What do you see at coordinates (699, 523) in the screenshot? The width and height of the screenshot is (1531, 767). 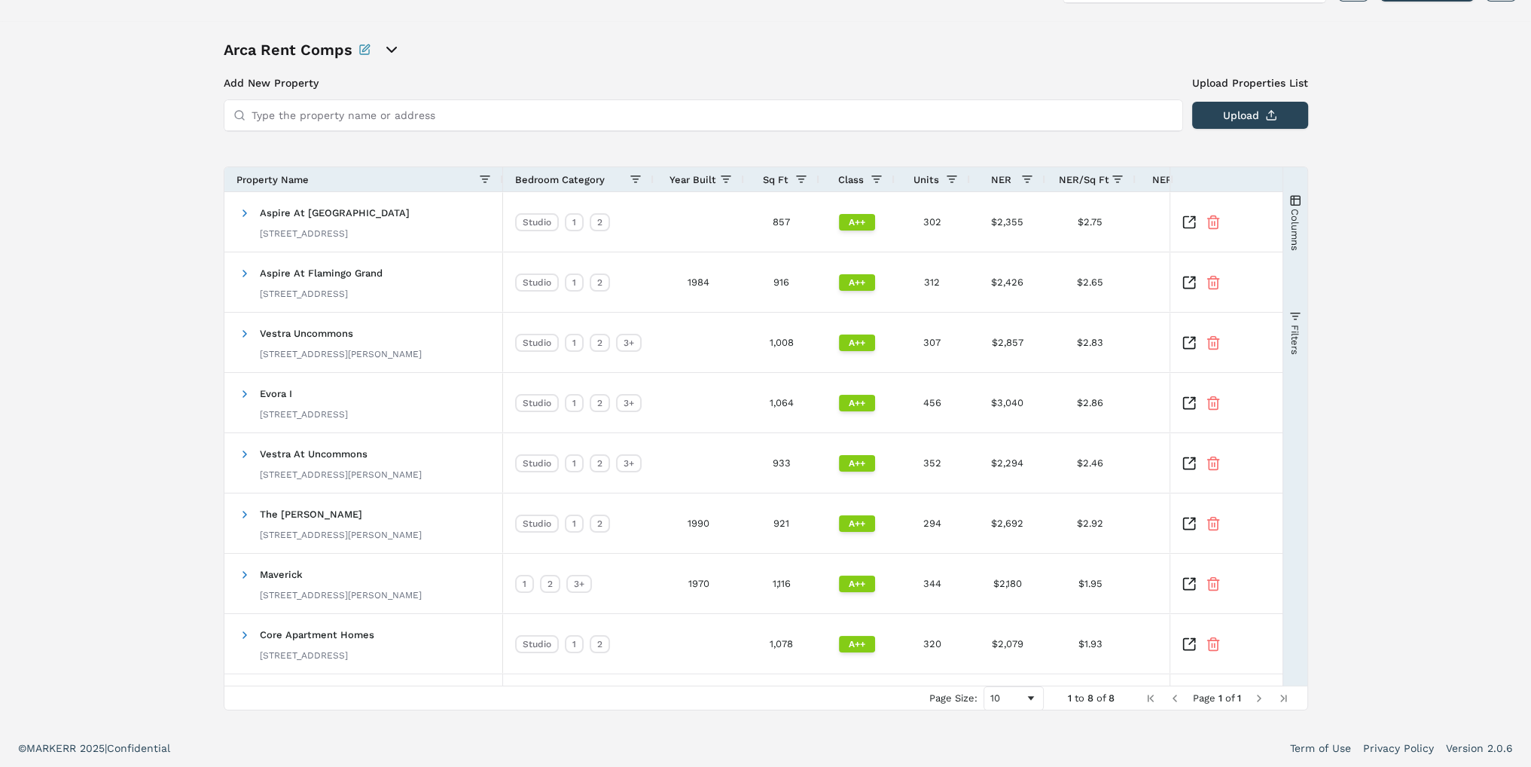 I see `div: 1990` at bounding box center [699, 523].